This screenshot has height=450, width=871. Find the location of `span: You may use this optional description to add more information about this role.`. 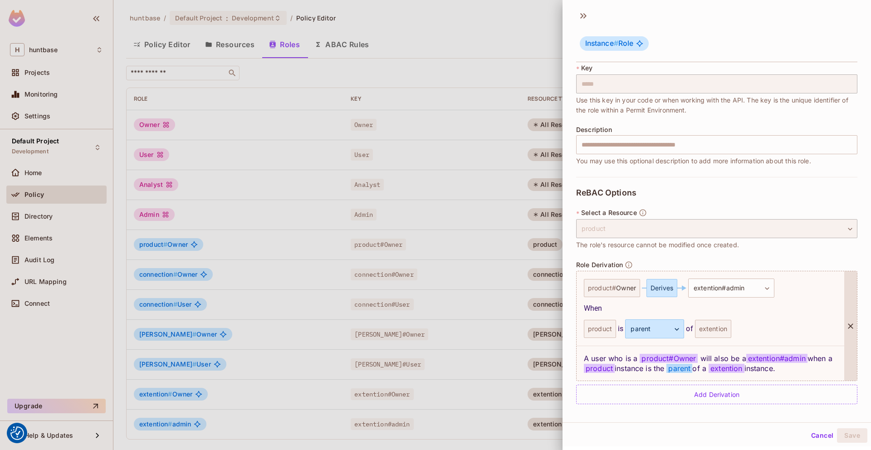

span: You may use this optional description to add more information about this role. is located at coordinates (693, 161).